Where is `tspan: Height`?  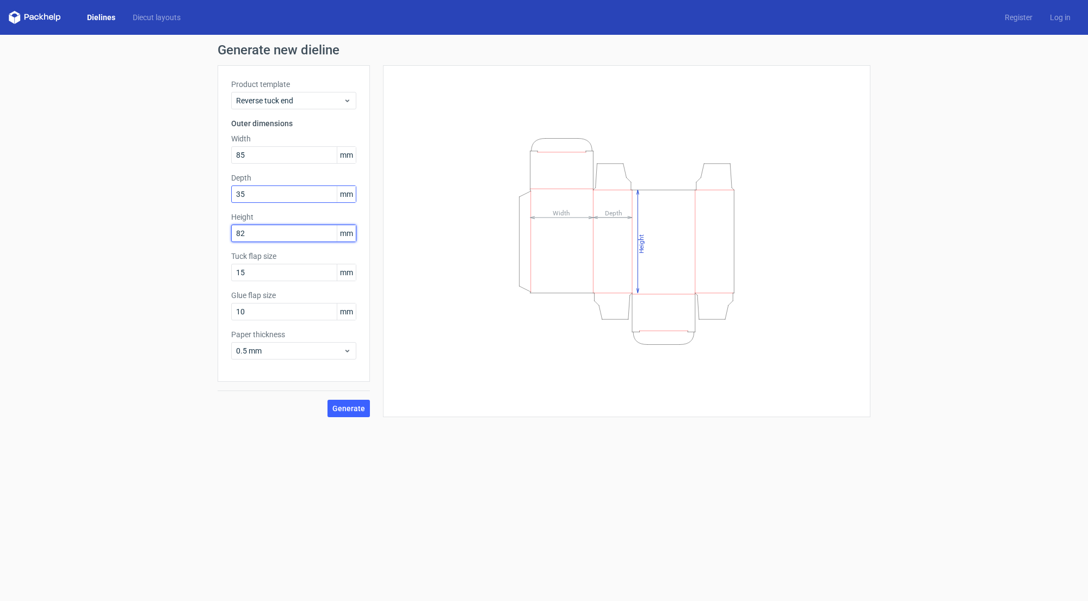 tspan: Height is located at coordinates (641, 243).